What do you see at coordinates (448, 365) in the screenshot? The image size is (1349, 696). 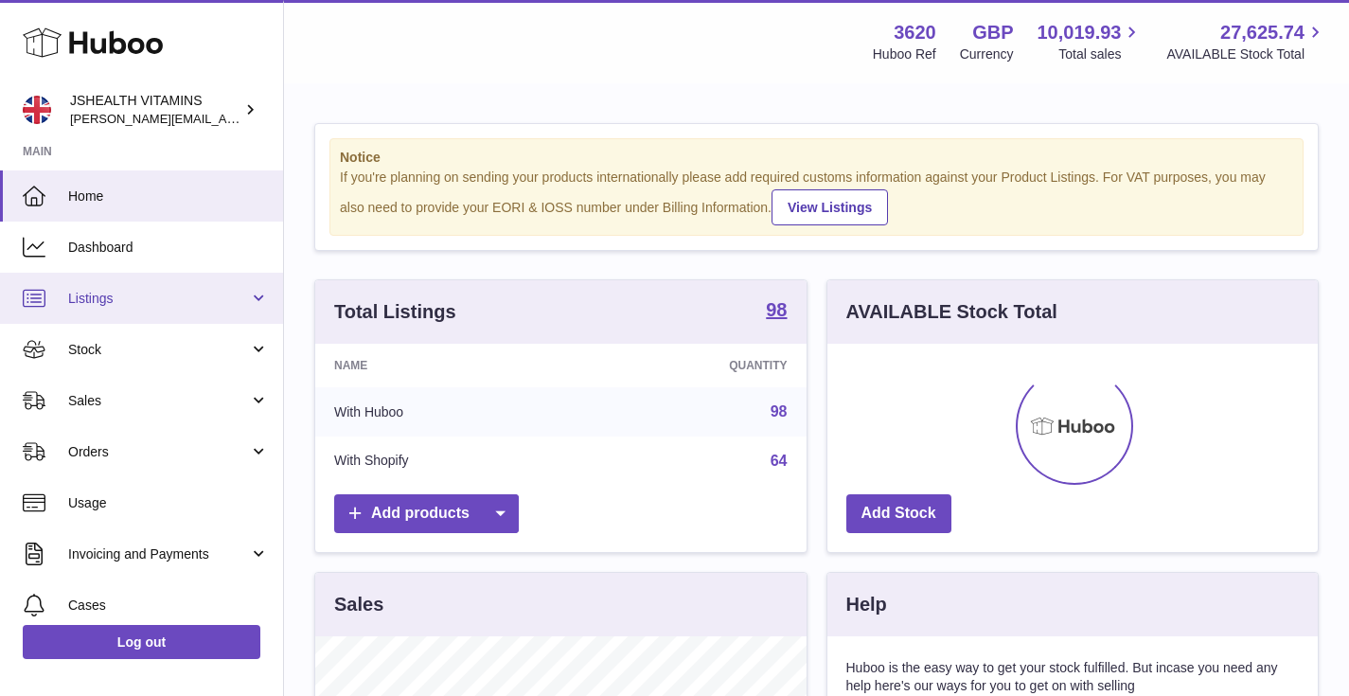 I see `th: Name` at bounding box center [448, 365].